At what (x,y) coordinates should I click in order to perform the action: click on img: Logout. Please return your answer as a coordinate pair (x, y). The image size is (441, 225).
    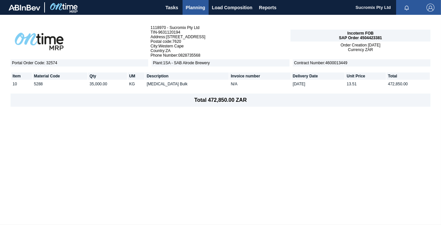
    Looking at the image, I should click on (430, 8).